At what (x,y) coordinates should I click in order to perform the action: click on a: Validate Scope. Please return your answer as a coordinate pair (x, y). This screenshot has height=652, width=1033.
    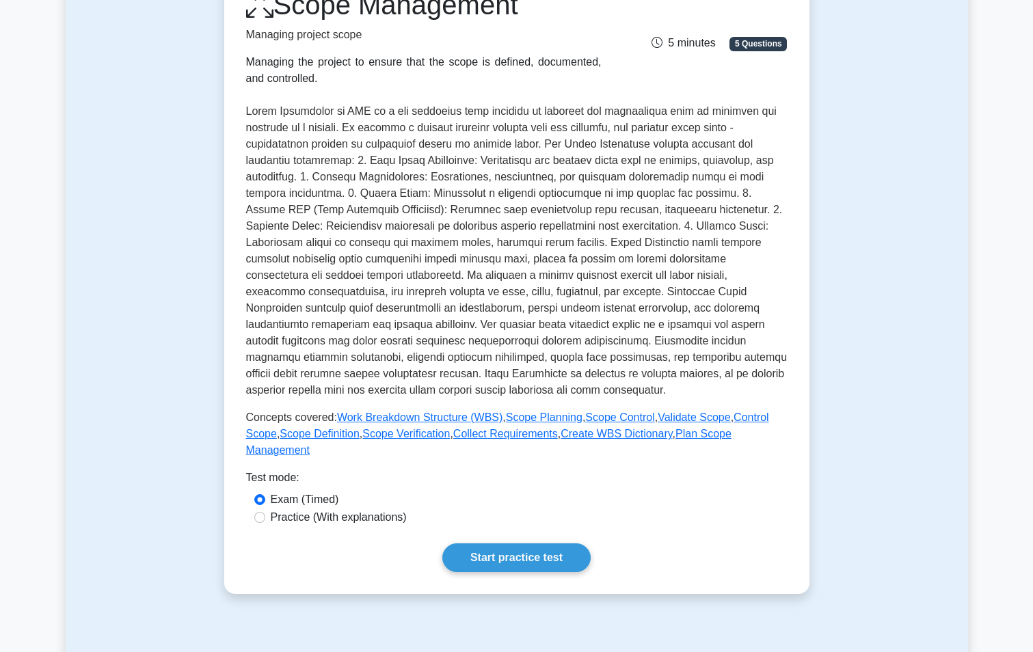
    Looking at the image, I should click on (694, 417).